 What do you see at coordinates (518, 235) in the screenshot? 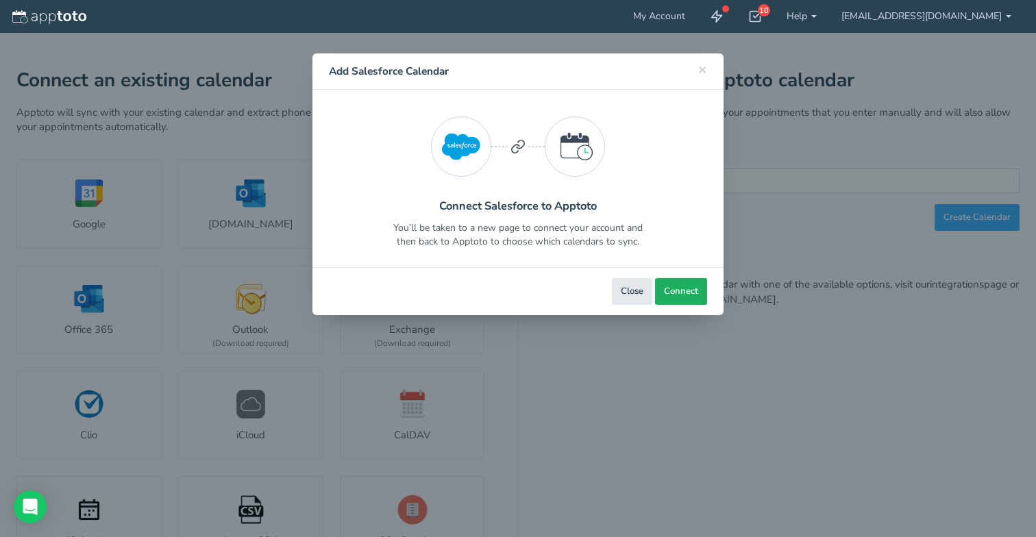
I see `p: You’ll be taken to a new page to connect your account and then back to Apptoto to choose which ca...` at bounding box center [518, 235].